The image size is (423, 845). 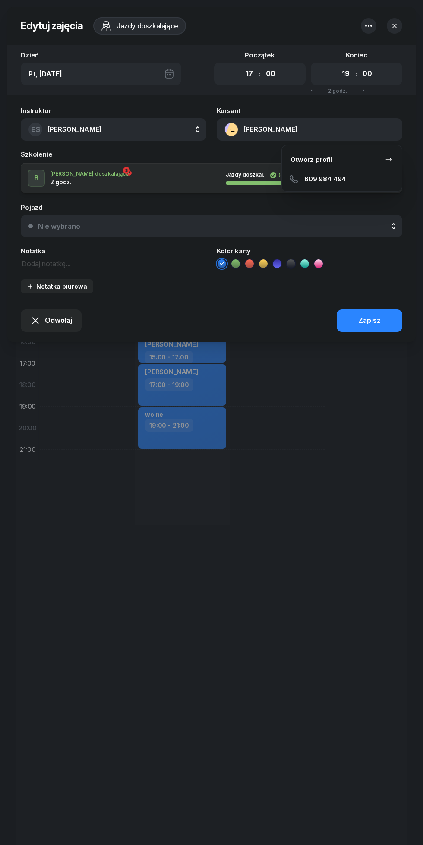 I want to click on span: EŚ, so click(x=35, y=130).